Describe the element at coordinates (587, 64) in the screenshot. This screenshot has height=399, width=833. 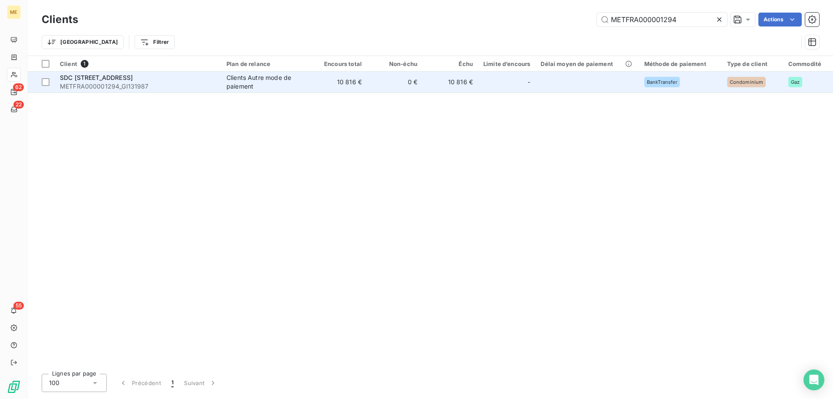
I see `div: Délai moyen de paiement` at that location.